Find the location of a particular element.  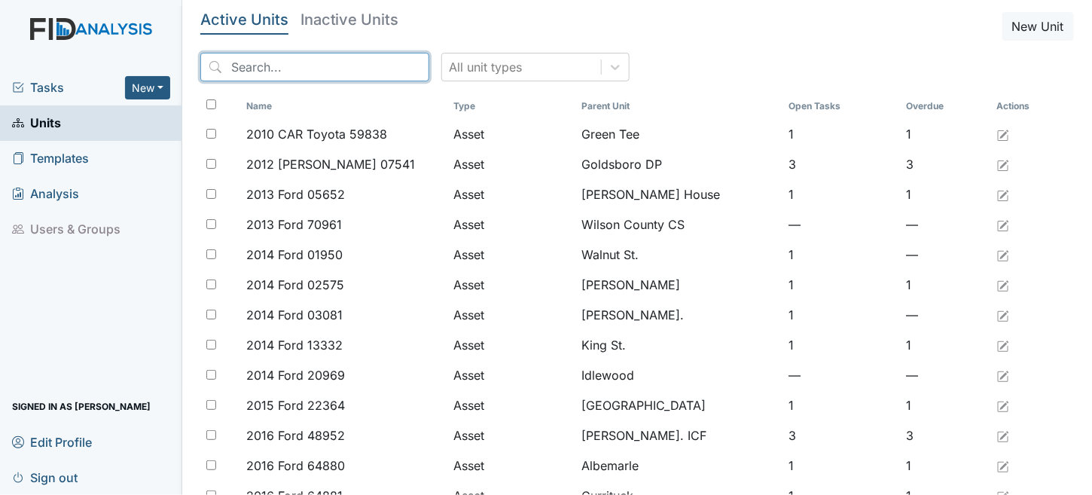

span: 2014 Ford 02575 is located at coordinates (295, 285).